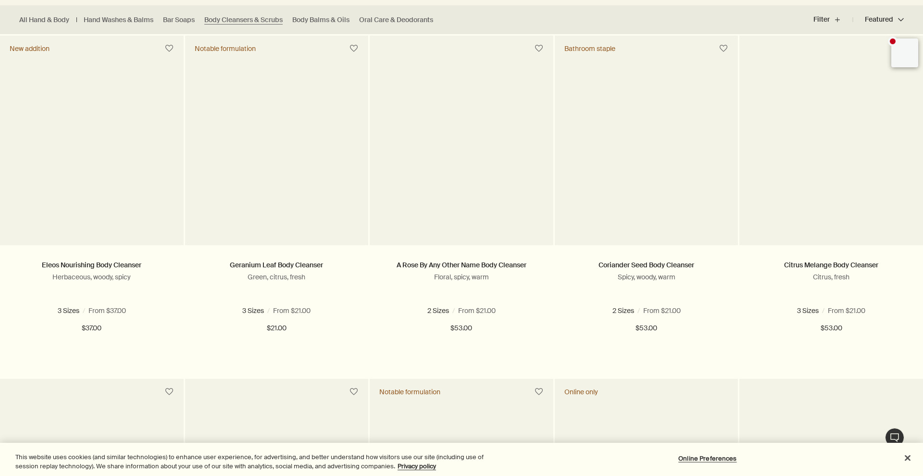 Image resolution: width=923 pixels, height=476 pixels. Describe the element at coordinates (321, 20) in the screenshot. I see `a: Body Balms & Oils` at that location.